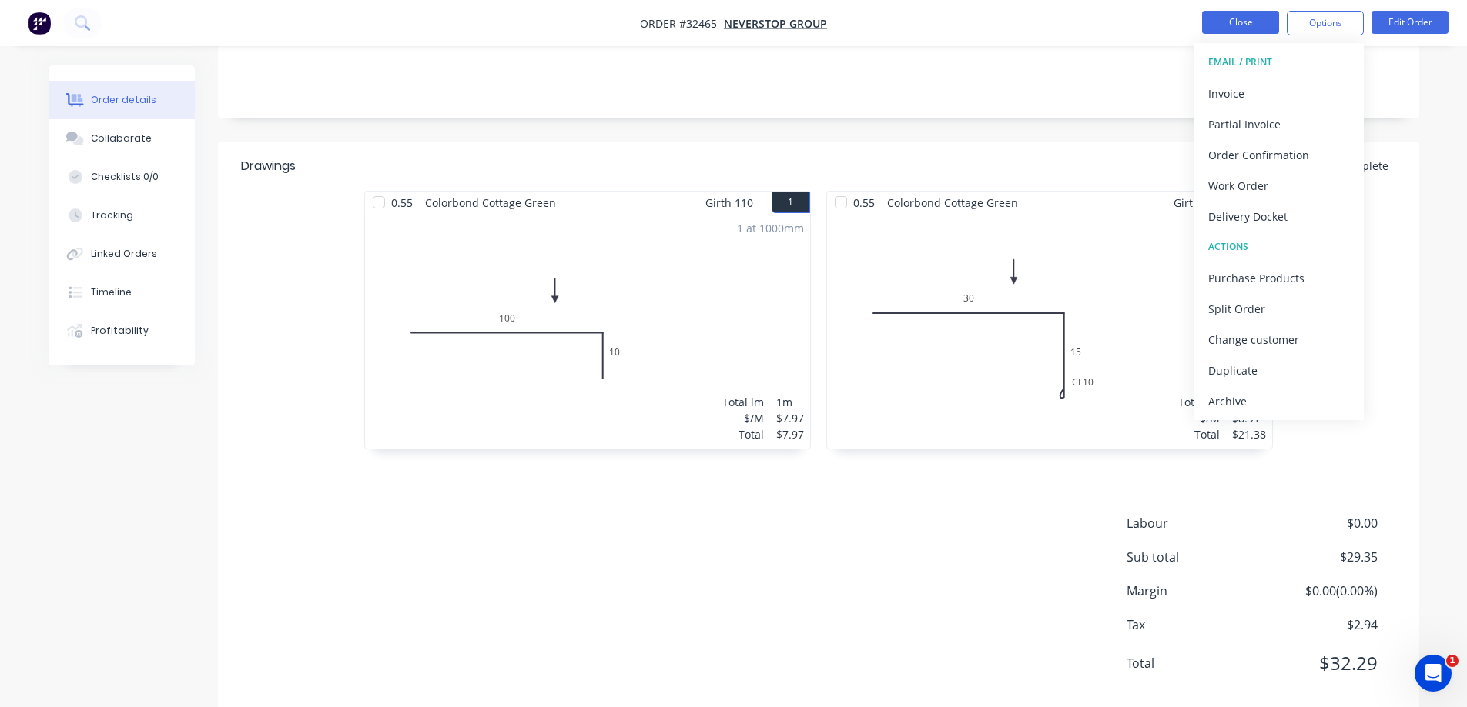 The image size is (1467, 707). Describe the element at coordinates (1452, 661) in the screenshot. I see `span: 1` at that location.